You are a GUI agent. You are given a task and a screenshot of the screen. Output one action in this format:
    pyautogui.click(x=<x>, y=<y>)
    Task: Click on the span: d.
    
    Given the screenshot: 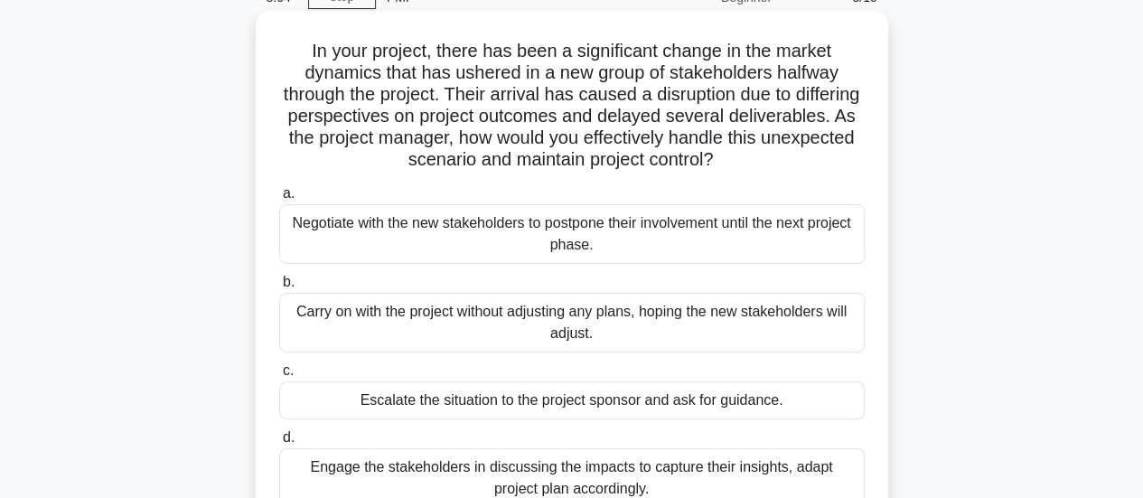 What is the action you would take?
    pyautogui.click(x=288, y=436)
    